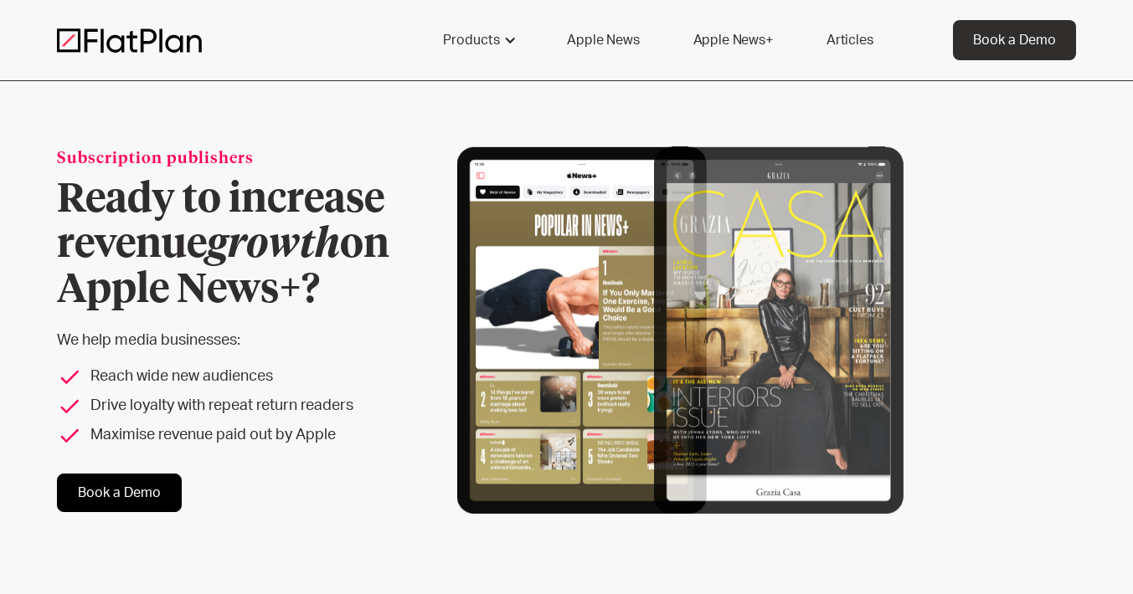  Describe the element at coordinates (240, 377) in the screenshot. I see `li: Reach wide new audiences` at that location.